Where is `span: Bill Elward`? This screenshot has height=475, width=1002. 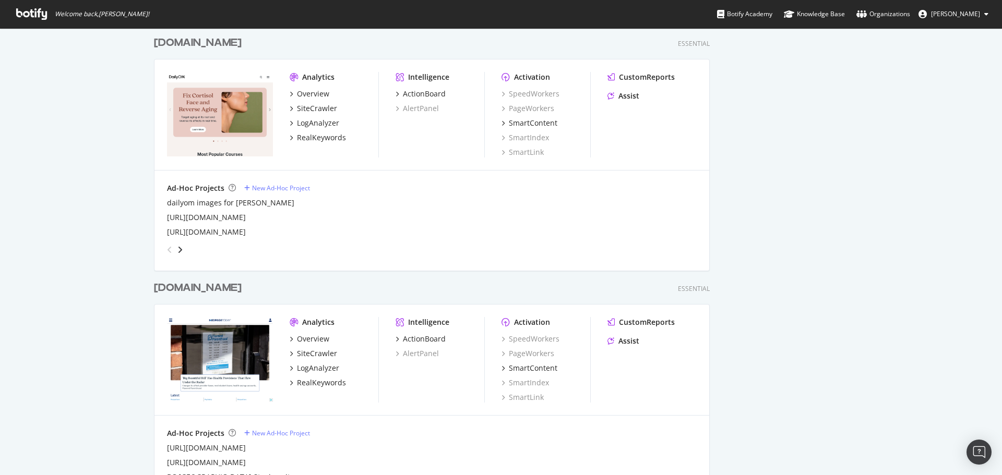
span: Bill Elward is located at coordinates (955, 14).